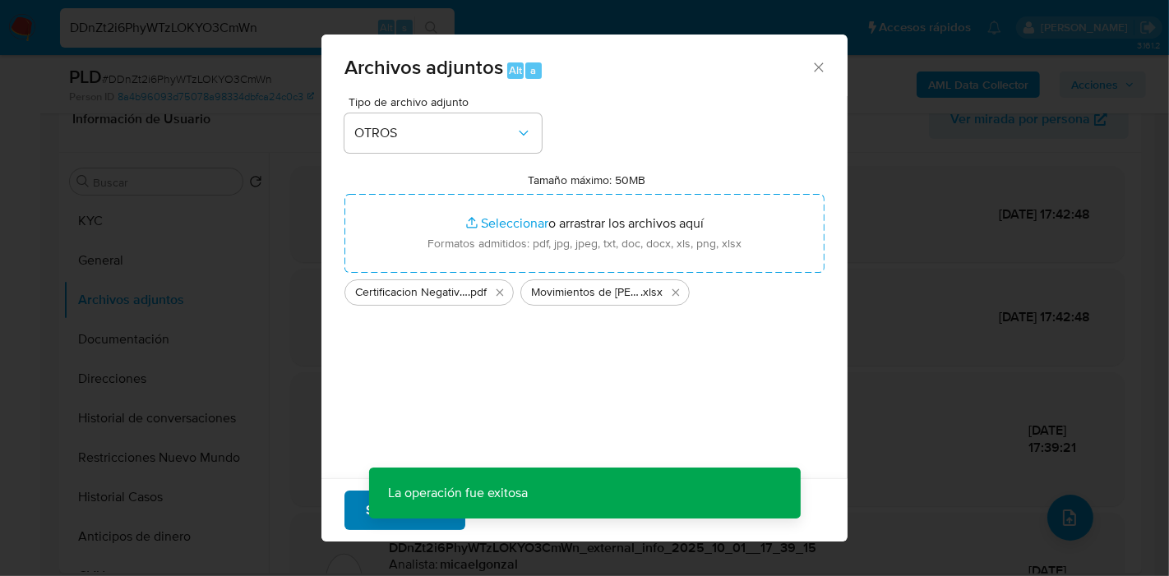 This screenshot has width=1169, height=576. Describe the element at coordinates (651, 293) in the screenshot. I see `span: .xlsx` at that location.